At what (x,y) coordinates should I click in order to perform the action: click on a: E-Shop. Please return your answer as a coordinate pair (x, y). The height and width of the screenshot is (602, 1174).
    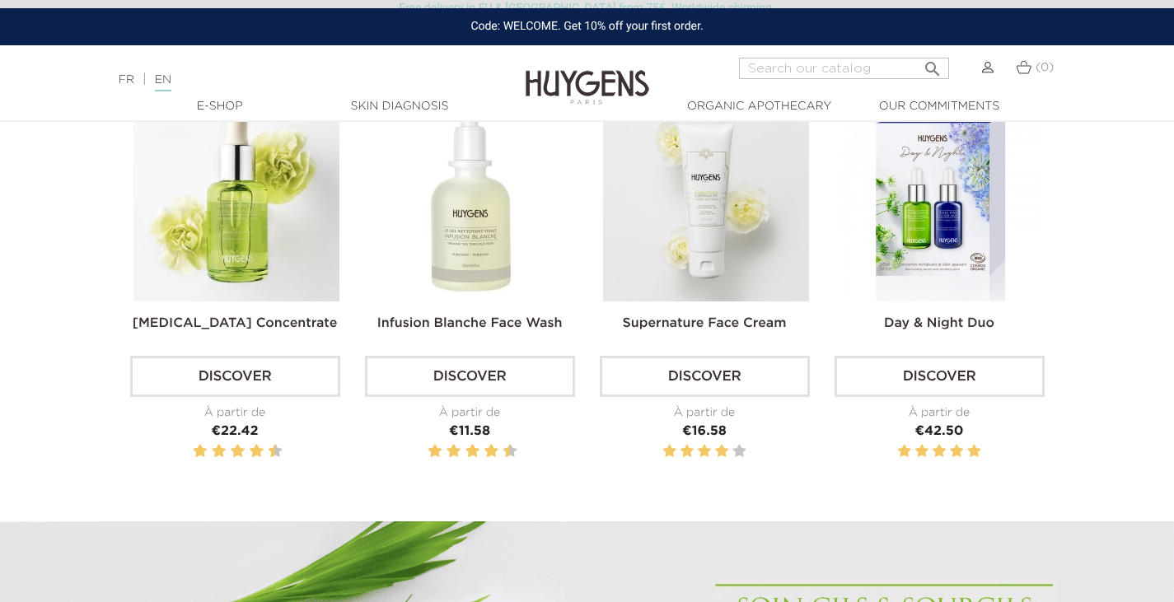
    Looking at the image, I should click on (220, 106).